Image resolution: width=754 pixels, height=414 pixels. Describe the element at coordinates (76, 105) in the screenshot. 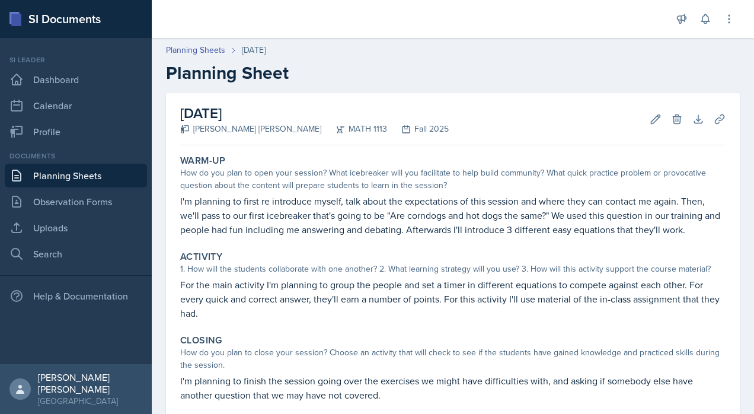

I see `a: Calendar` at that location.